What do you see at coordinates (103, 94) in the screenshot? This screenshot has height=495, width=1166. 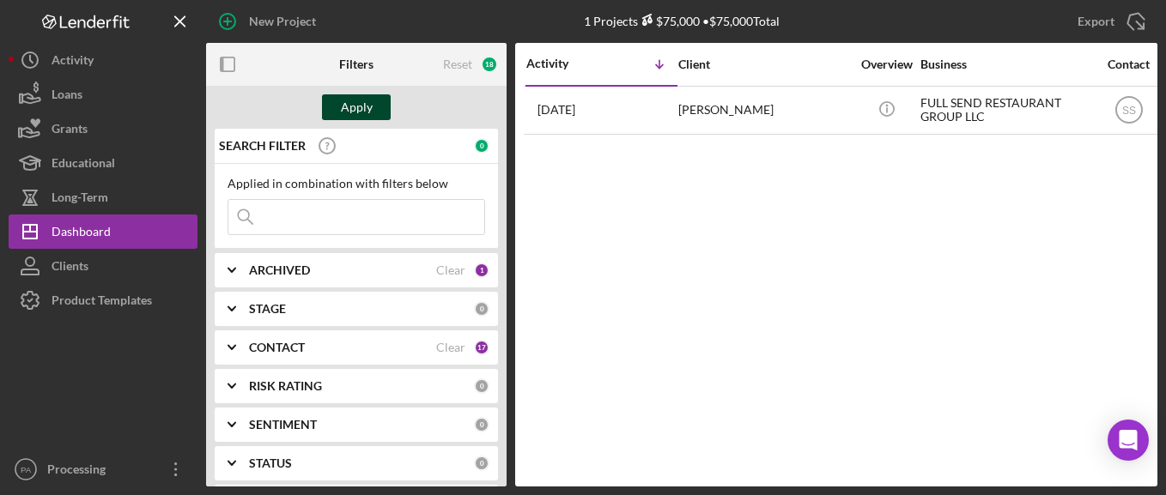 I see `a: Loans` at bounding box center [103, 94].